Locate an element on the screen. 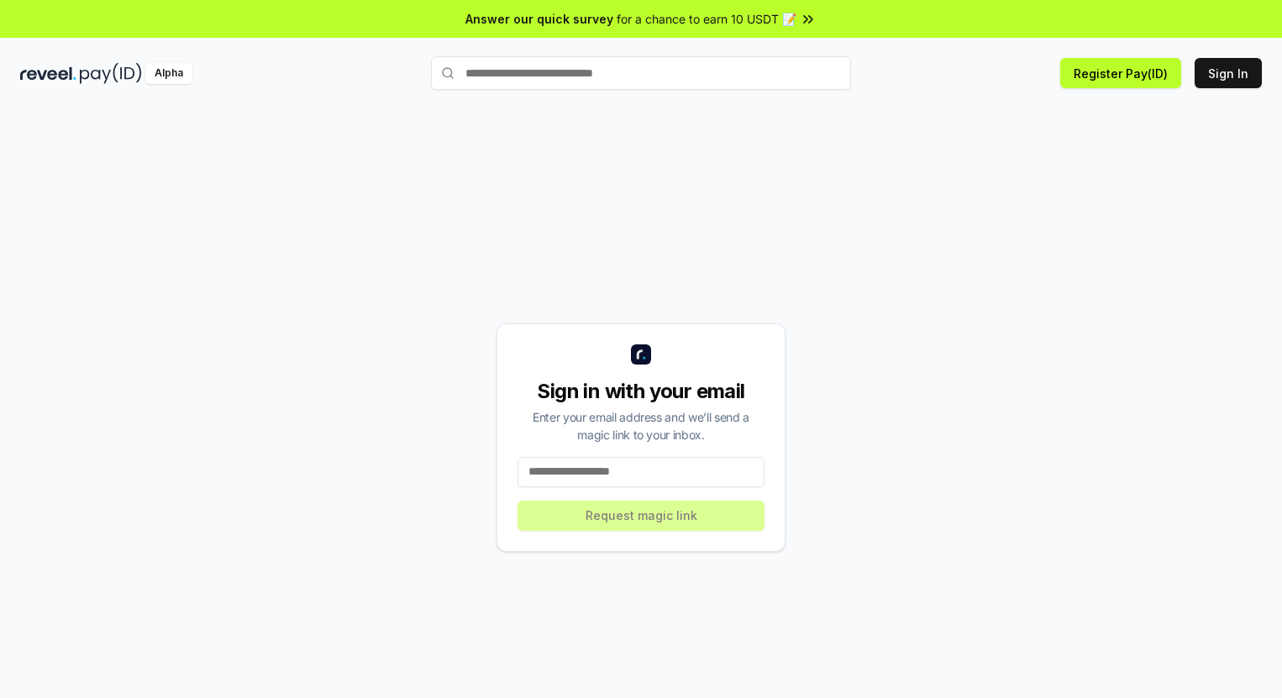 The image size is (1282, 698). img: logo_small is located at coordinates (641, 355).